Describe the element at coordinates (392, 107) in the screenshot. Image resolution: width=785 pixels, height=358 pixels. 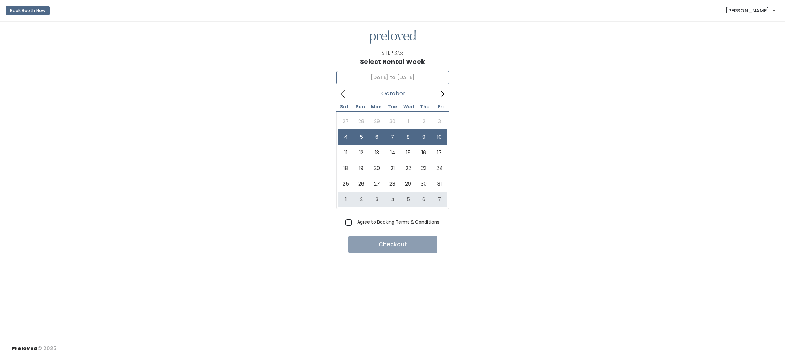
I see `span: Tue` at that location.